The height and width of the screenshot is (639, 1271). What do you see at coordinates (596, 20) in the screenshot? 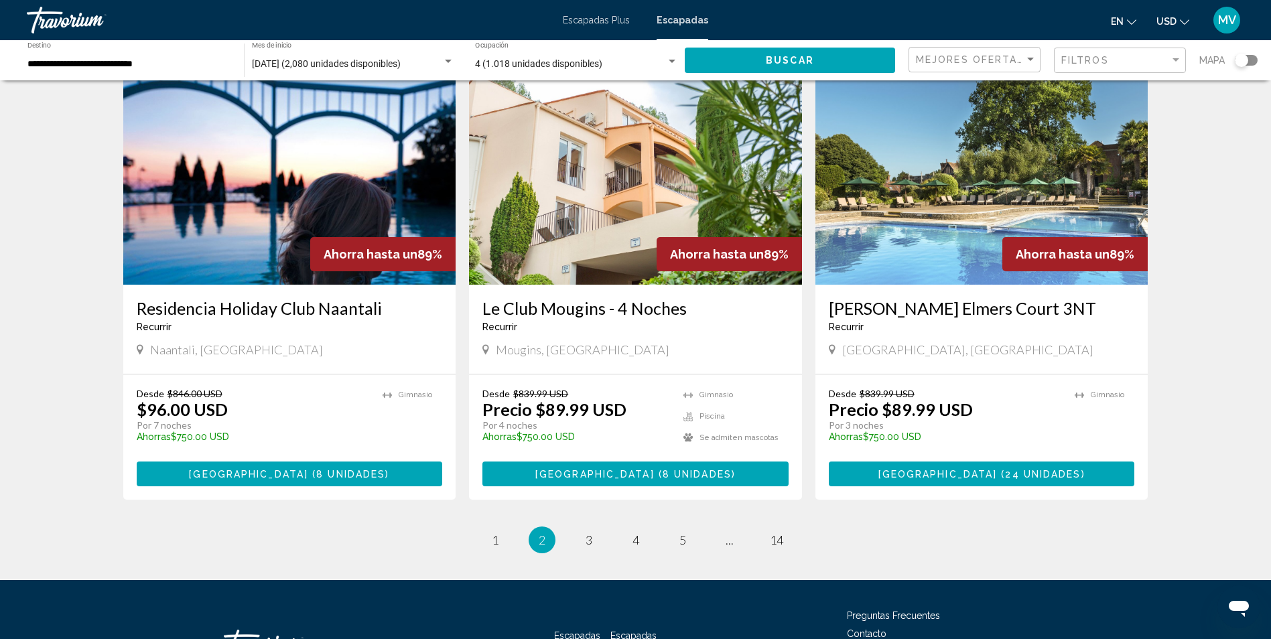
I see `span: Escapadas Plus` at bounding box center [596, 20].